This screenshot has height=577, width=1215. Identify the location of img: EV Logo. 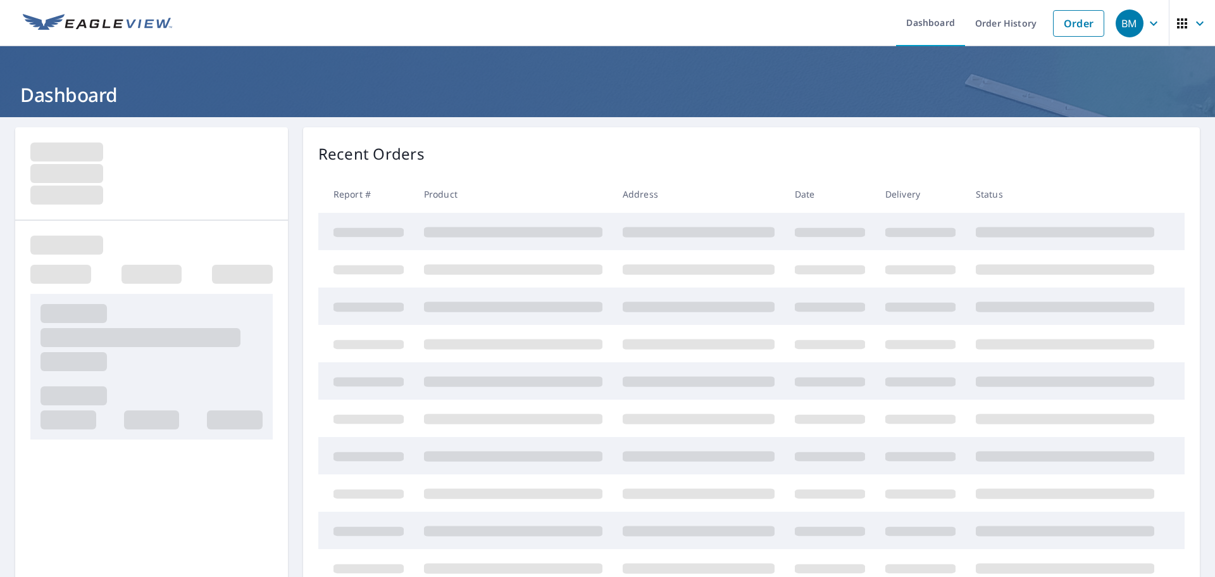
(97, 23).